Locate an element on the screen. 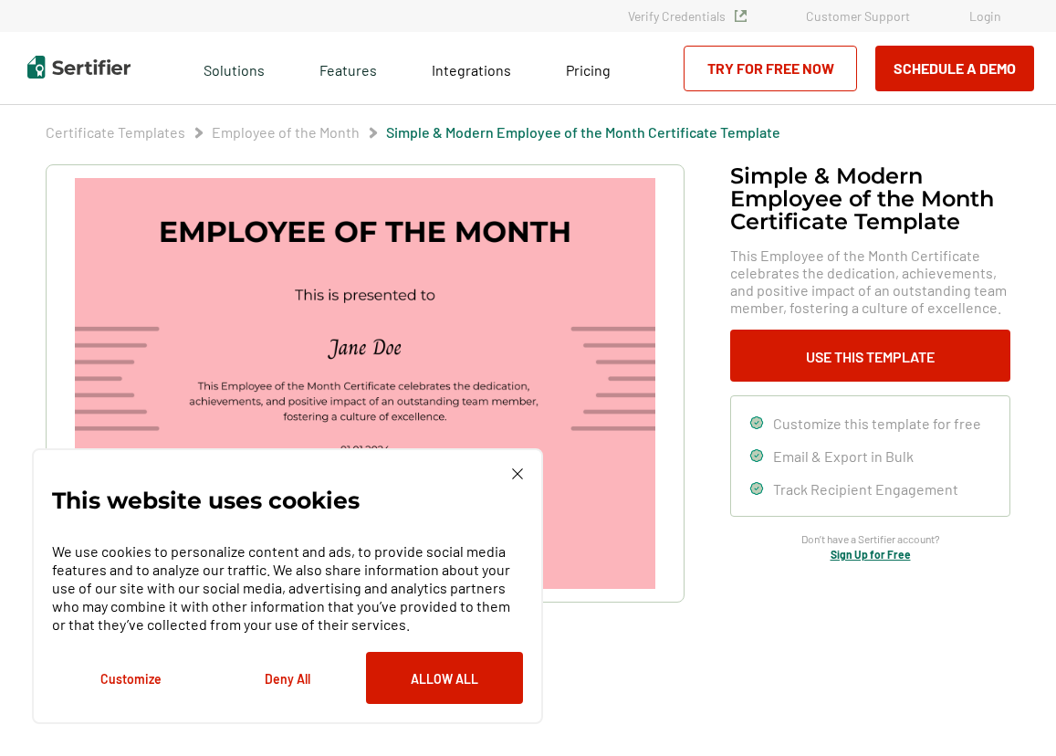 The width and height of the screenshot is (1056, 756). img: Sertifier | Digital Credentialing Platform is located at coordinates (79, 67).